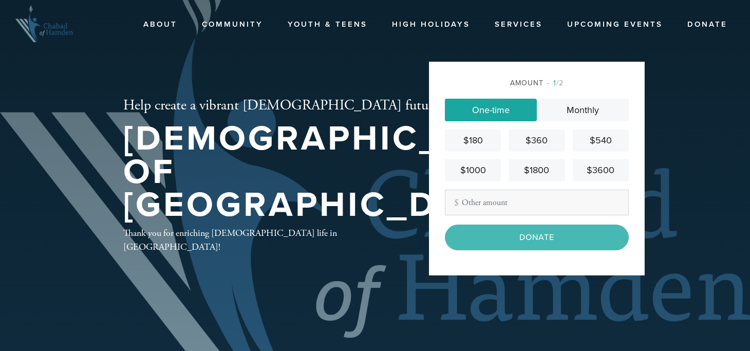 Image resolution: width=750 pixels, height=351 pixels. Describe the element at coordinates (601, 170) in the screenshot. I see `div: $3600` at that location.